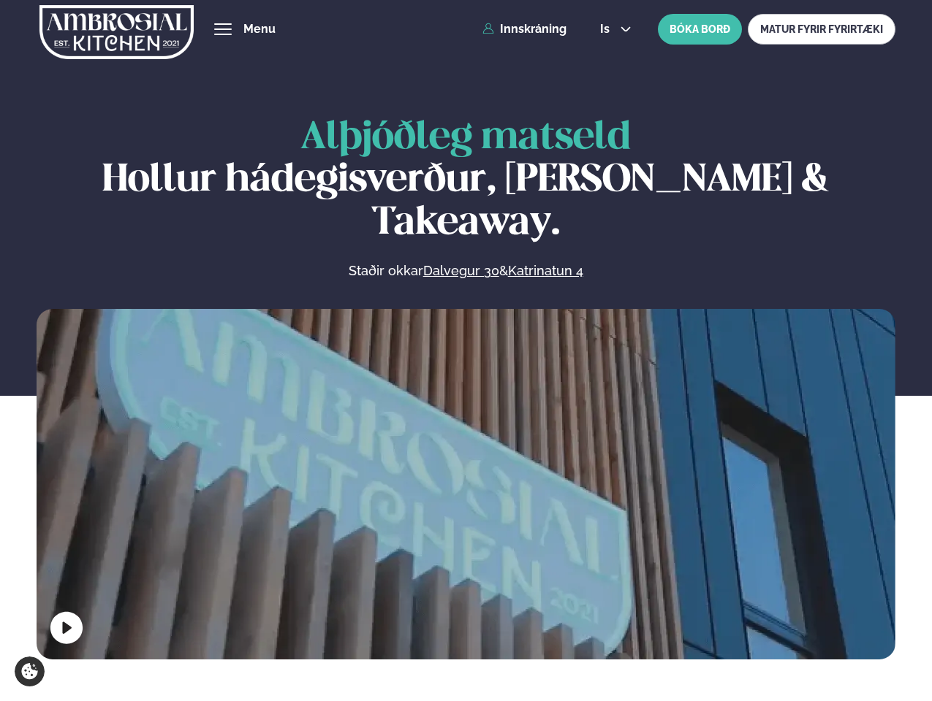 The image size is (932, 701). Describe the element at coordinates (524, 29) in the screenshot. I see `a: Innskráning` at that location.